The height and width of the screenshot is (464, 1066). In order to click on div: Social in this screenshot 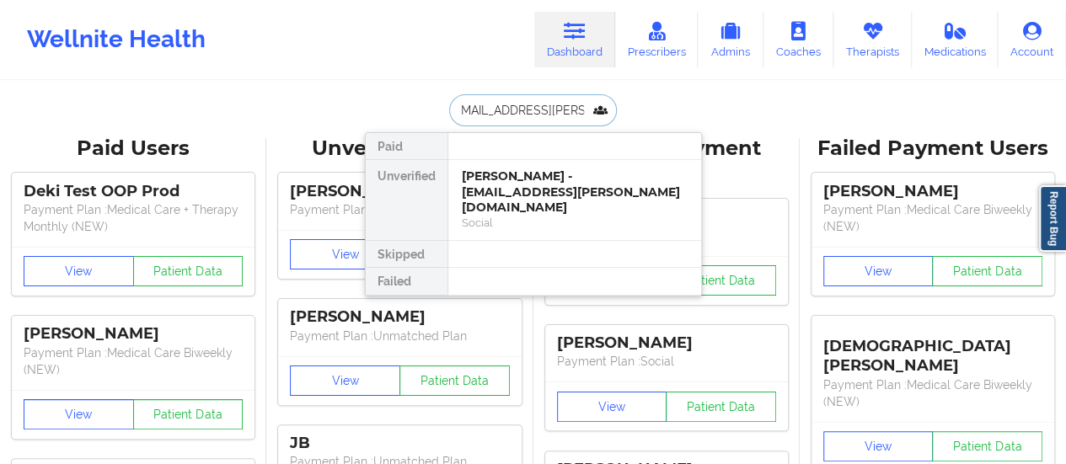, I will do `click(575, 222)`.